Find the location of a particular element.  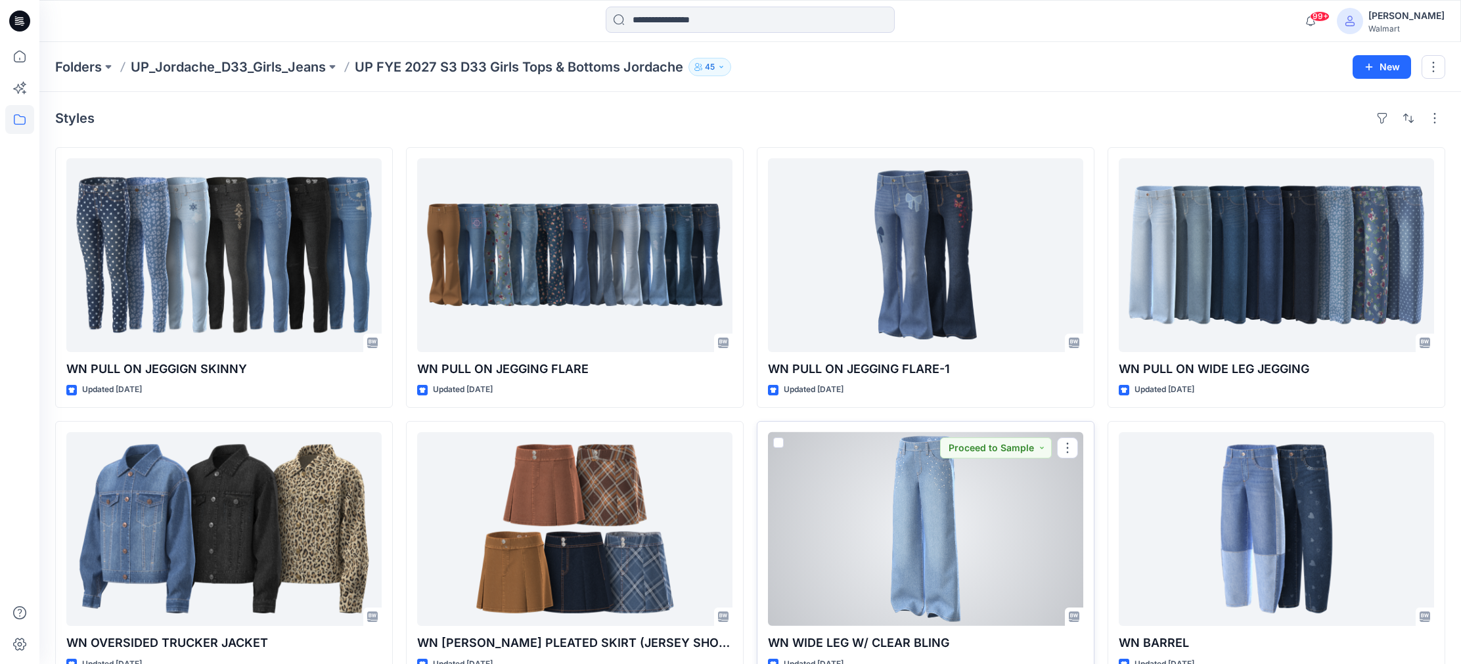

button: New is located at coordinates (1381, 67).